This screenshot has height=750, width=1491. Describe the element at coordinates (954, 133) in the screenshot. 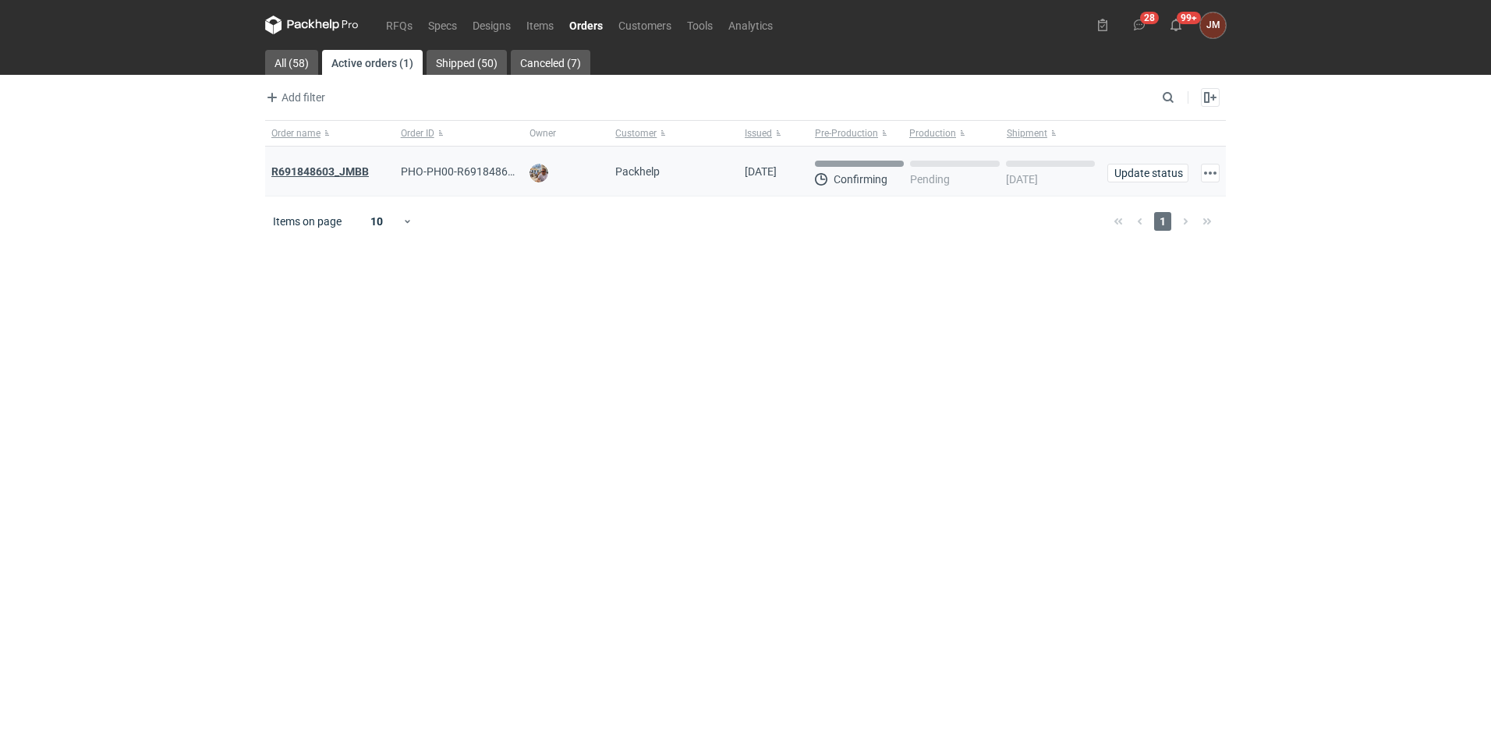

I see `button: Production` at that location.